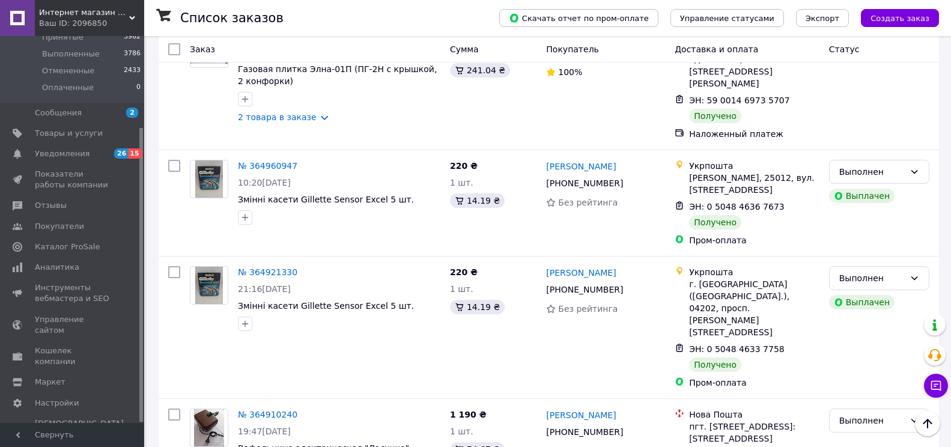  I want to click on span: 2, so click(132, 112).